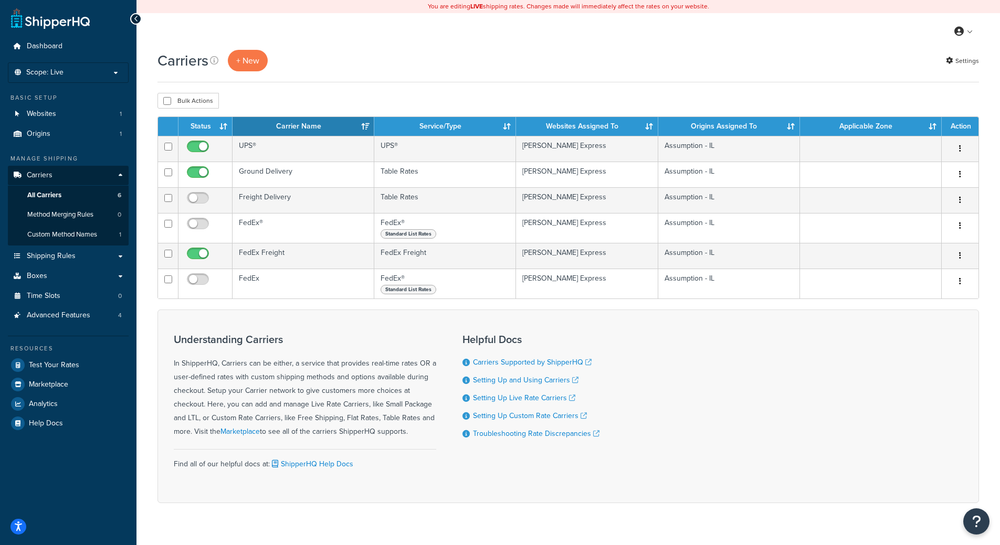 The width and height of the screenshot is (1000, 545). I want to click on a: Troubleshooting Rate Discrepancies, so click(536, 434).